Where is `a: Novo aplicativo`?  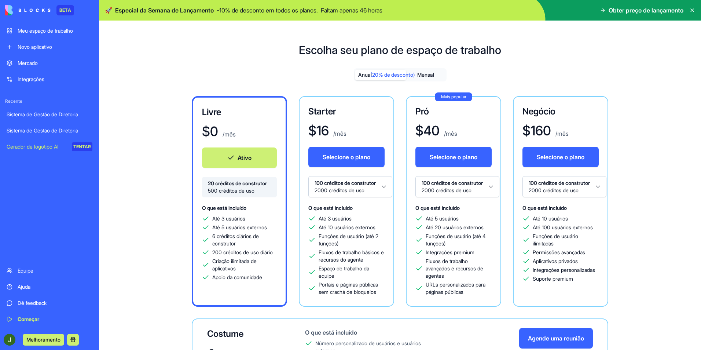
a: Novo aplicativo is located at coordinates (50, 47).